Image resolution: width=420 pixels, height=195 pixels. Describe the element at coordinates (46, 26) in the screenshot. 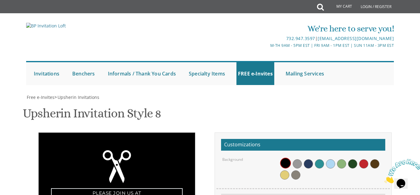

I see `img: BP Invitation Loft` at that location.